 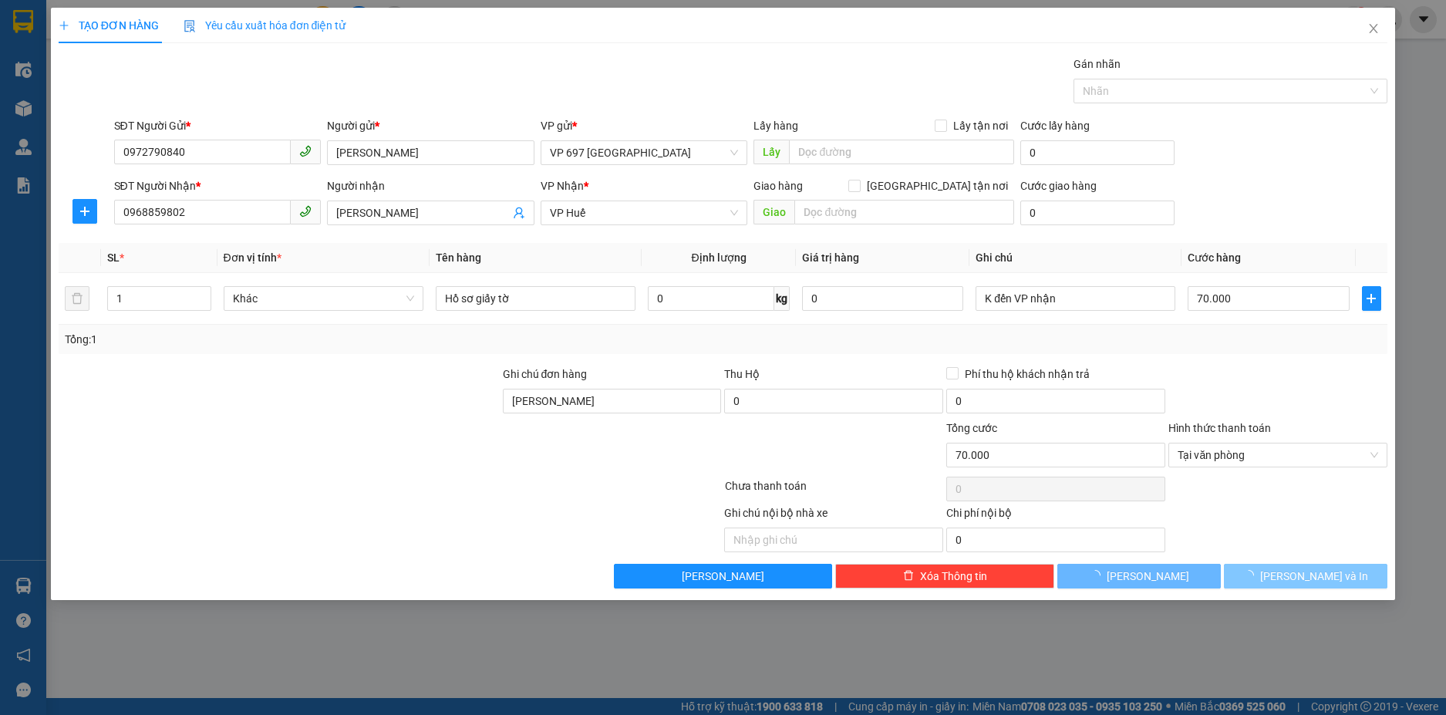 I want to click on span: Giao hàng, so click(x=778, y=186).